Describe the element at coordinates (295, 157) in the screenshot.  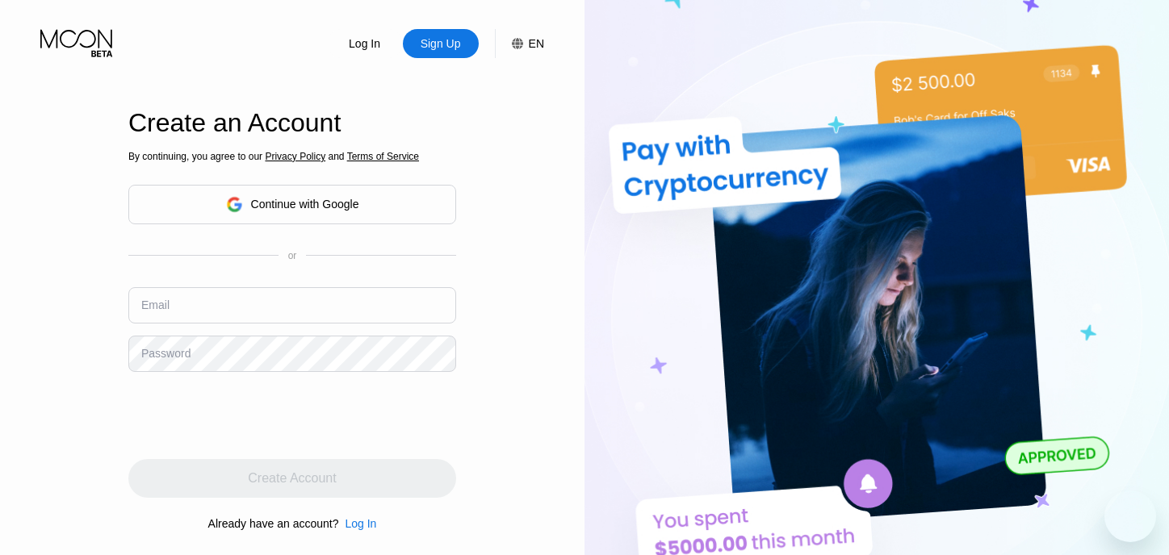
I see `span: Privacy Policy` at that location.